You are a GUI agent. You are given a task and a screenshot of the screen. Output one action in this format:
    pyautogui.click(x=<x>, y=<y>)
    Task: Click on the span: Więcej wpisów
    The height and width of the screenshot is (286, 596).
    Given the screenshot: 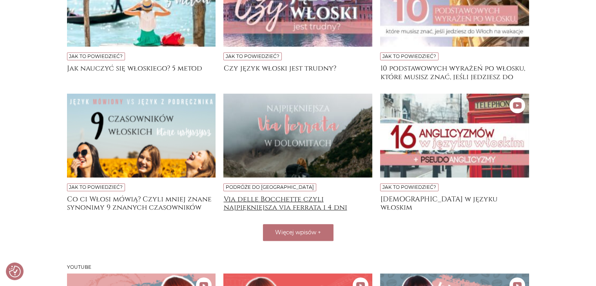 What is the action you would take?
    pyautogui.click(x=295, y=232)
    